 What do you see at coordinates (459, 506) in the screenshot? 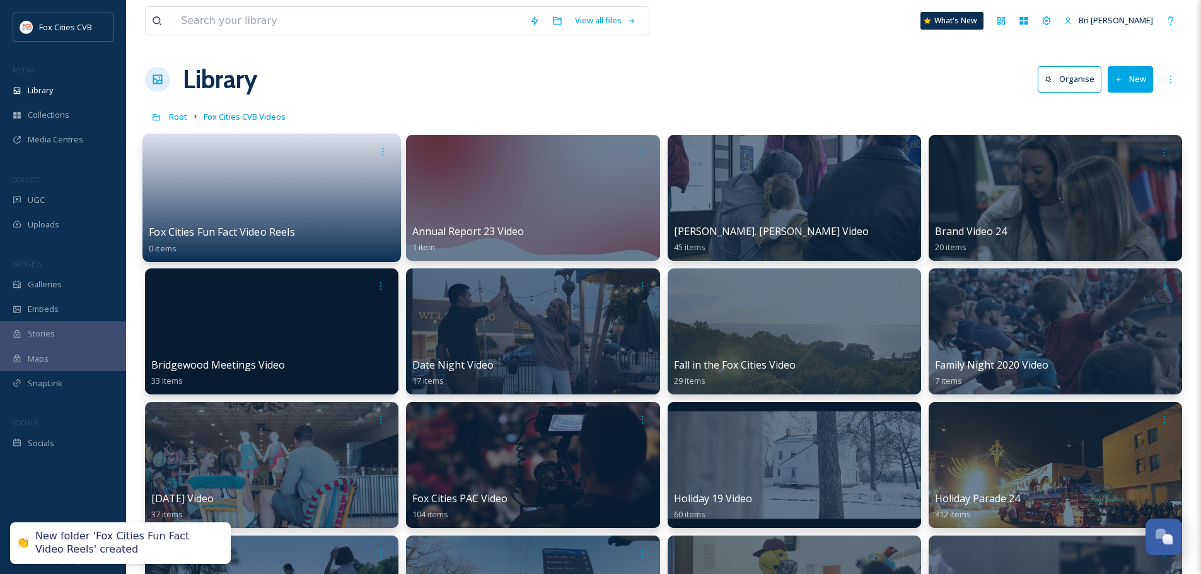
I see `a: Fox Cities PAC Video104 items` at bounding box center [459, 506].